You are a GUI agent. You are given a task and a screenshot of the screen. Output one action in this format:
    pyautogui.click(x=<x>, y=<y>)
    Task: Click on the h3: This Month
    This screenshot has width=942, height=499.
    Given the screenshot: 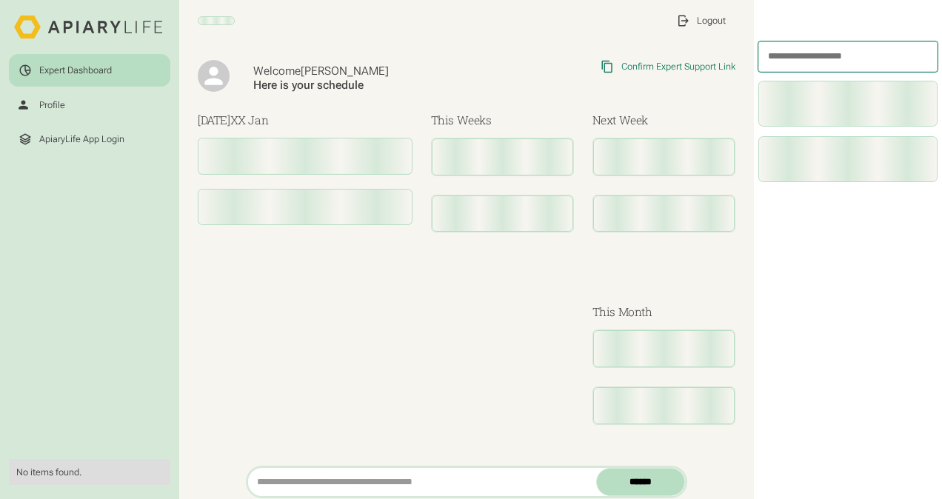 What is the action you would take?
    pyautogui.click(x=663, y=312)
    